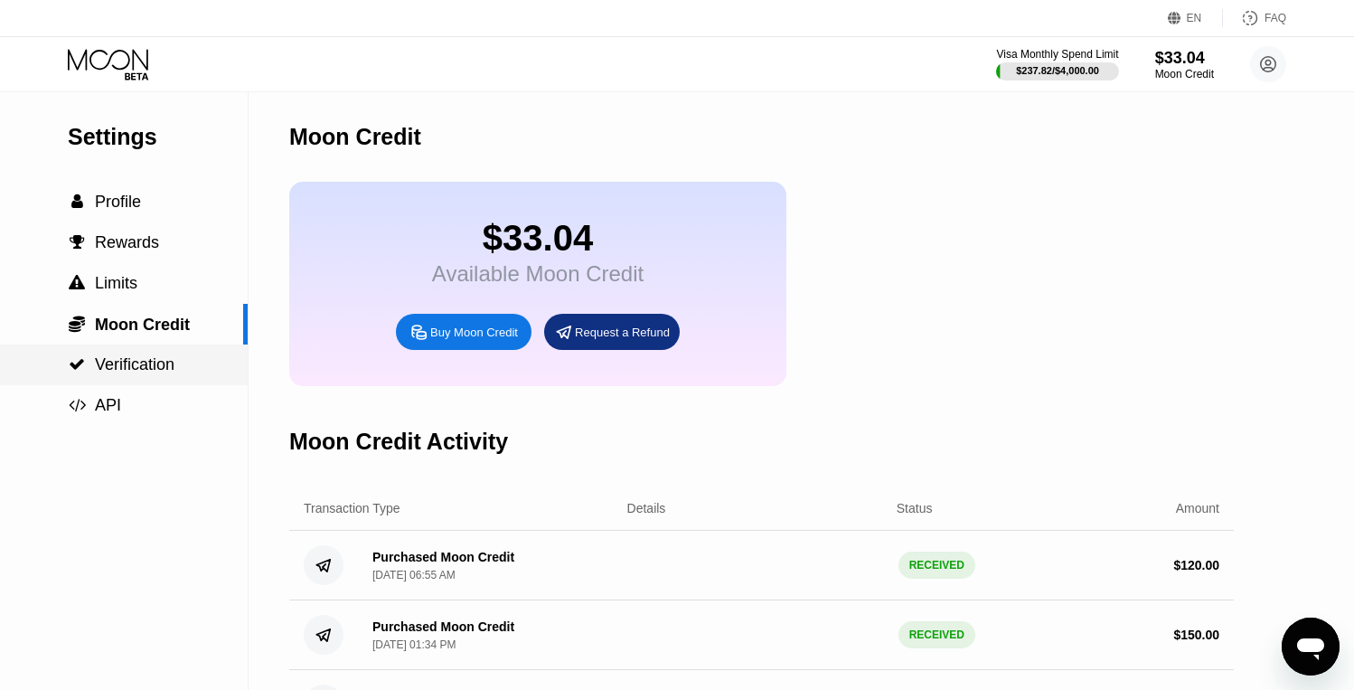 The height and width of the screenshot is (690, 1354). Describe the element at coordinates (399, 441) in the screenshot. I see `div: Moon Credit Activity` at that location.